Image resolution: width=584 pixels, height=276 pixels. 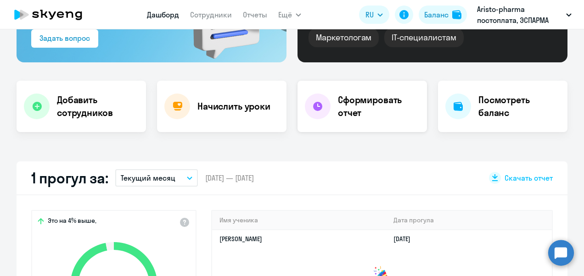 What do you see at coordinates (255, 15) in the screenshot?
I see `a: Отчеты` at bounding box center [255, 15].